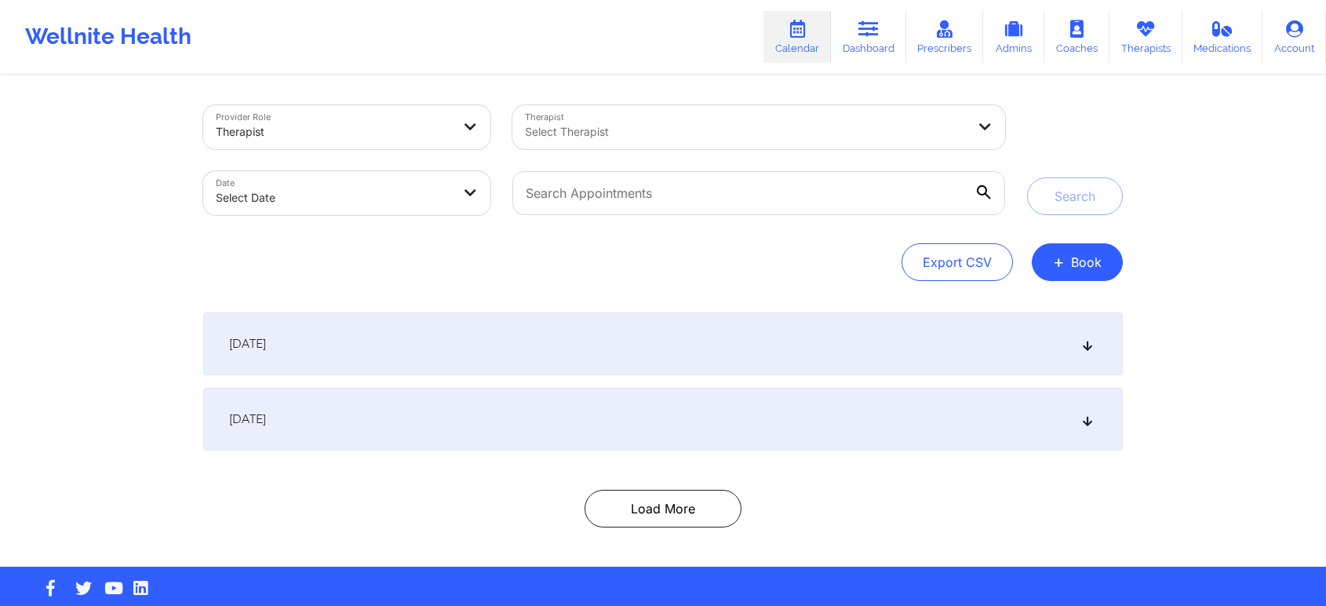  Describe the element at coordinates (759, 193) in the screenshot. I see `input: Search Appointments` at that location.